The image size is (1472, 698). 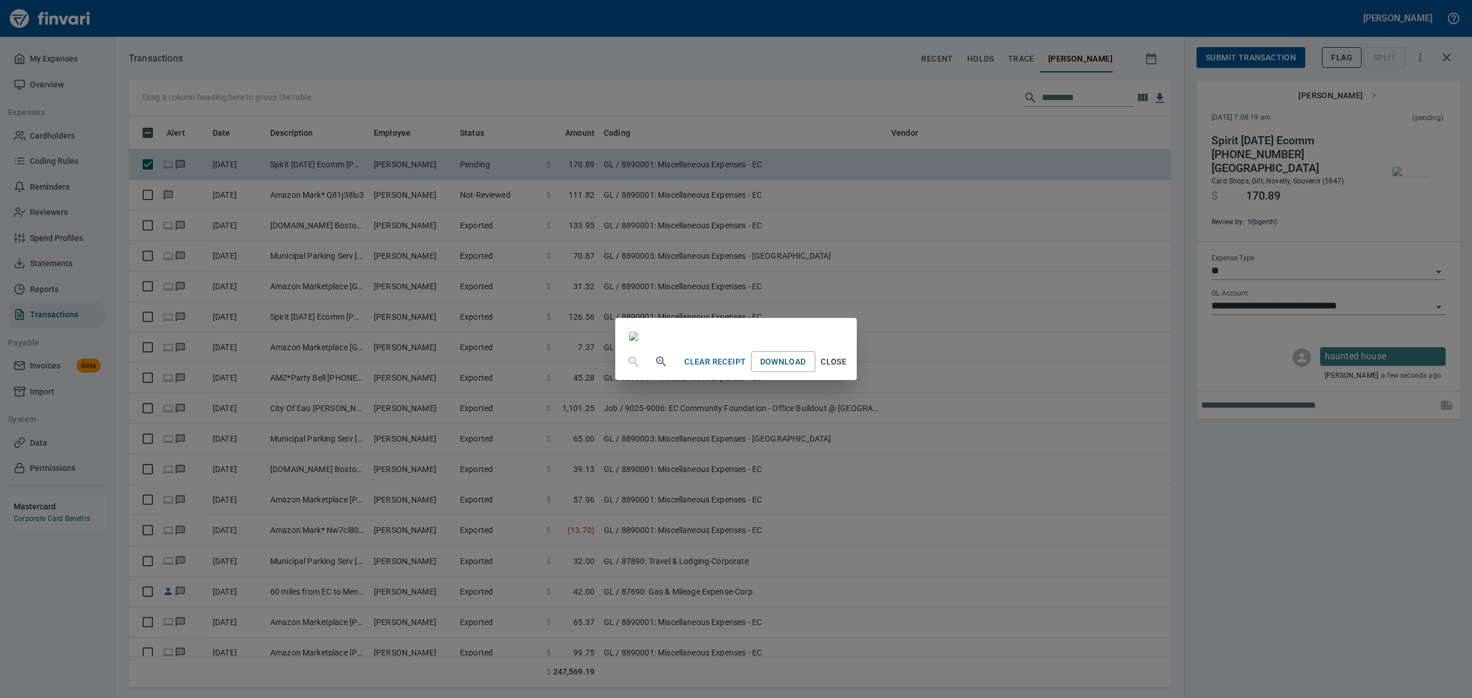 I want to click on span: Close, so click(x=833, y=362).